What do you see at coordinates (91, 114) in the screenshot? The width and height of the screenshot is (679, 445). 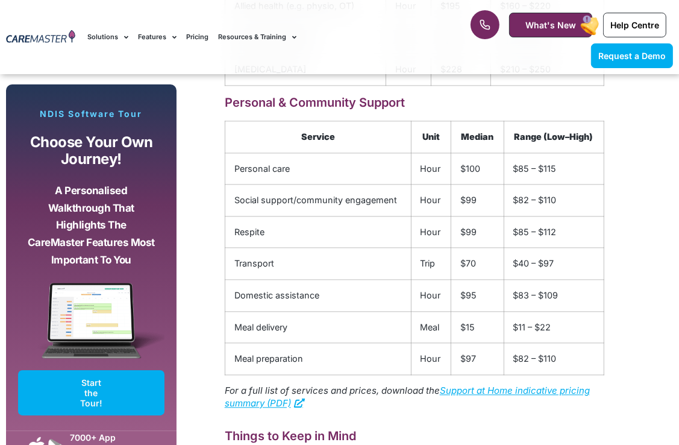 I see `p: NDIS Software Tour` at bounding box center [91, 114].